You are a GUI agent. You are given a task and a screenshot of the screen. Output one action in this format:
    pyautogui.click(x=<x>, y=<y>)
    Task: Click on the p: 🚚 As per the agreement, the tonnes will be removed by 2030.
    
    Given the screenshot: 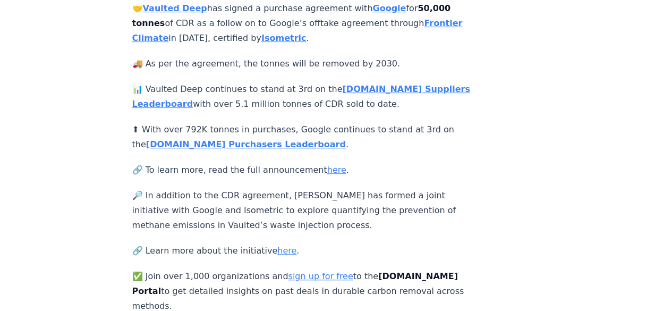 What is the action you would take?
    pyautogui.click(x=308, y=64)
    